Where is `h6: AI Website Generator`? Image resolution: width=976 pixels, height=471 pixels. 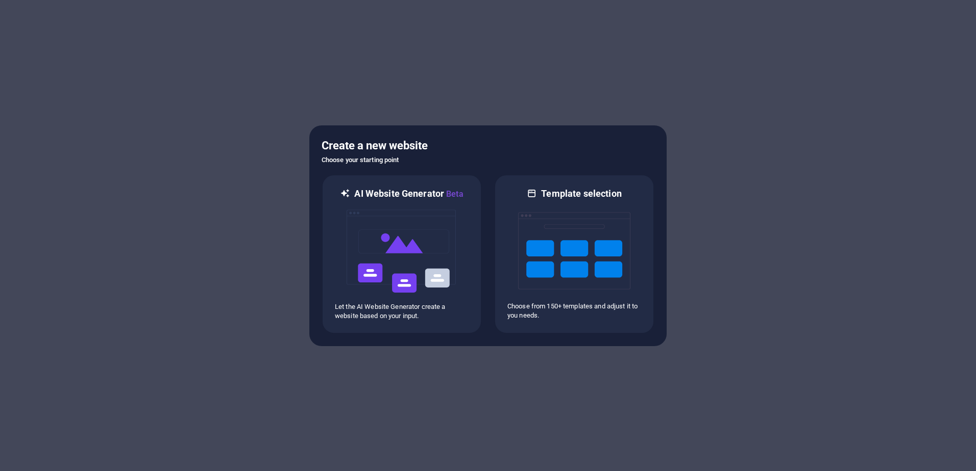
h6: AI Website Generator is located at coordinates (408, 194).